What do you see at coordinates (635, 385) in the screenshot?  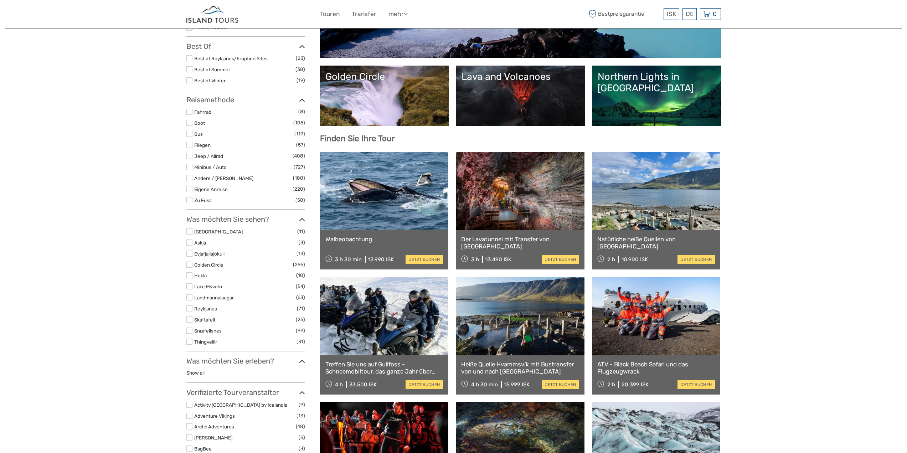 I see `div: 20.399 ISK` at bounding box center [635, 385].